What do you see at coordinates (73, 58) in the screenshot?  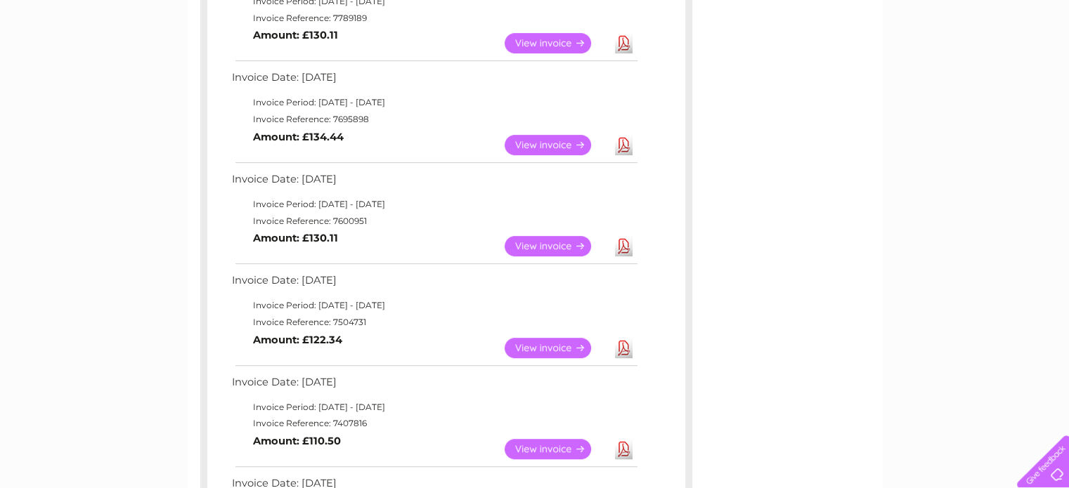 I see `img: logo.png` at bounding box center [73, 58].